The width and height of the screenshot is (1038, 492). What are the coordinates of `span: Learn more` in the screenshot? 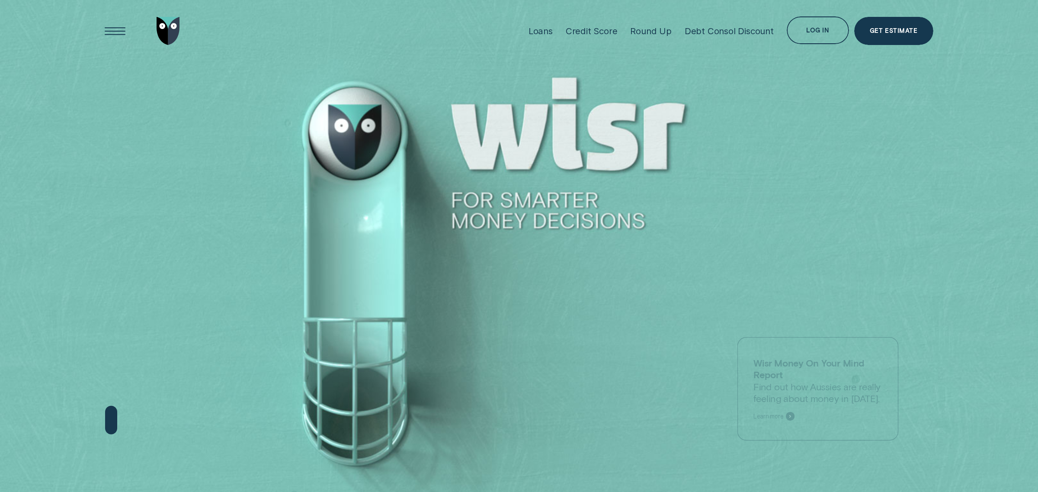 It's located at (768, 416).